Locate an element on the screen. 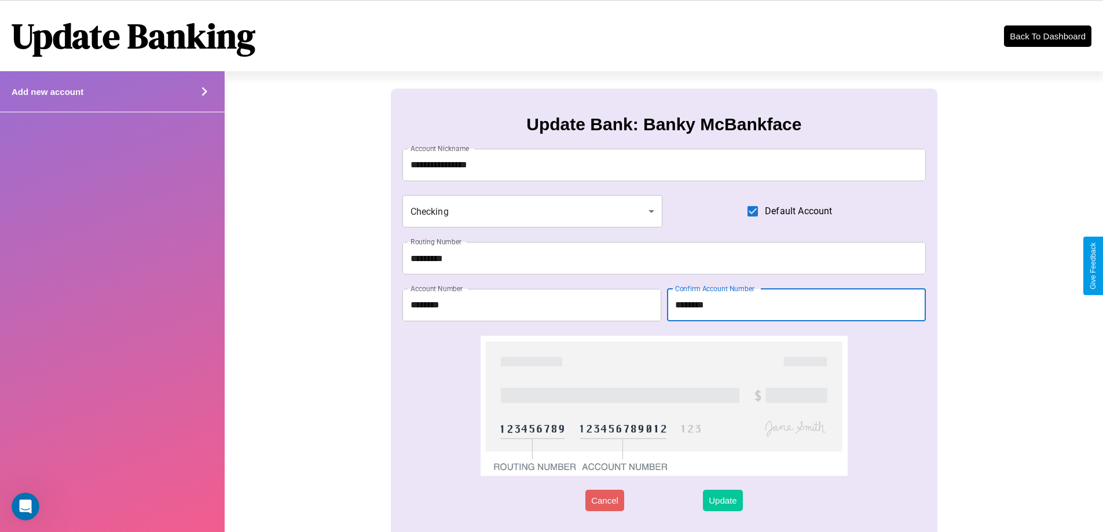  div: Give Feedback is located at coordinates (1093, 266).